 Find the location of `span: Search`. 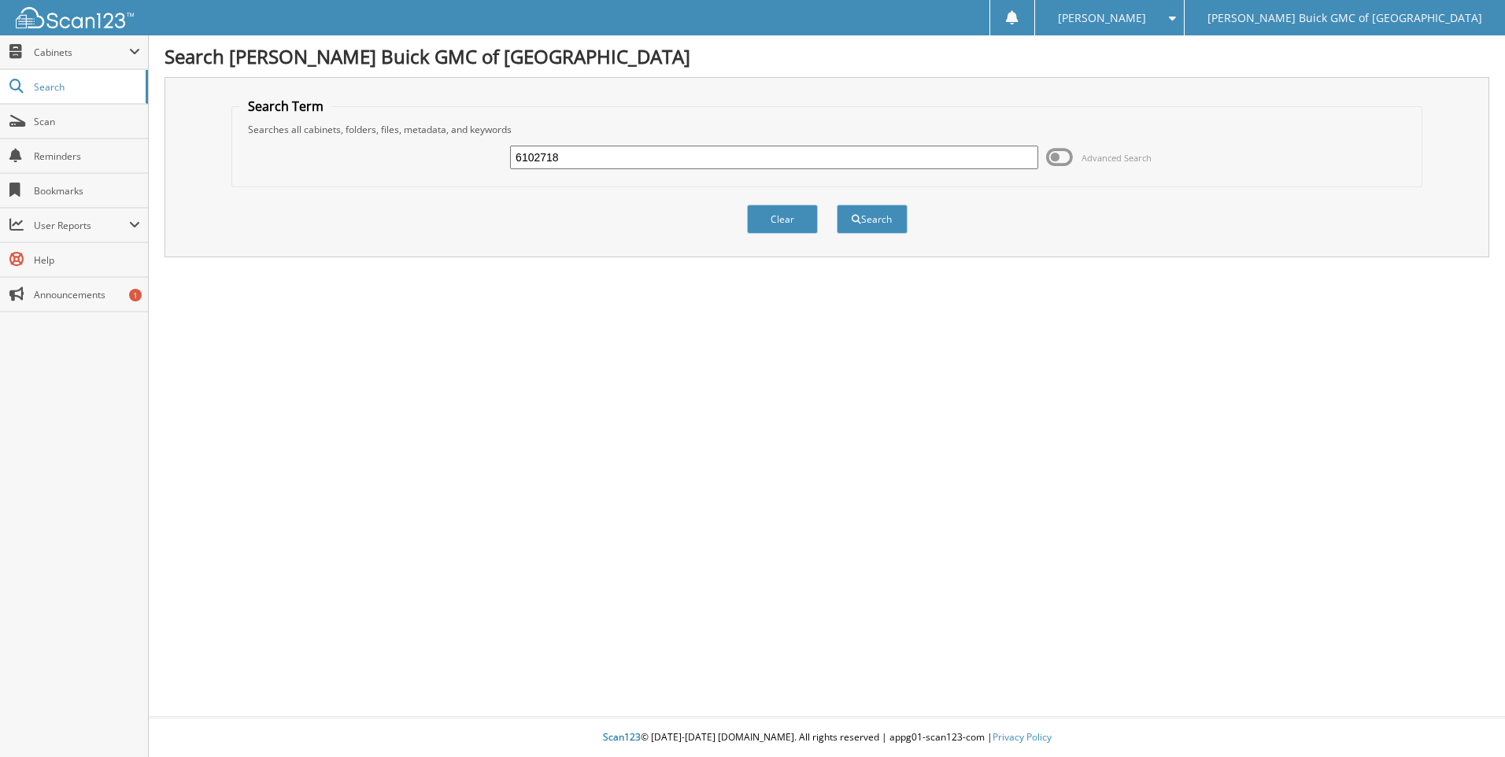

span: Search is located at coordinates (86, 87).